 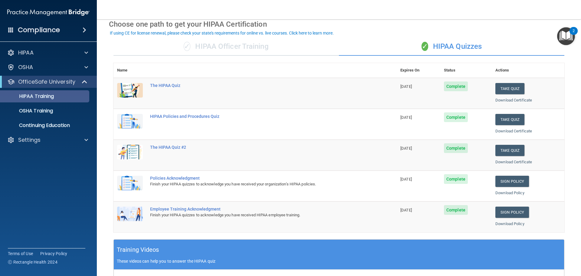 What do you see at coordinates (48, 67) in the screenshot?
I see `a: OSHA` at bounding box center [48, 67].